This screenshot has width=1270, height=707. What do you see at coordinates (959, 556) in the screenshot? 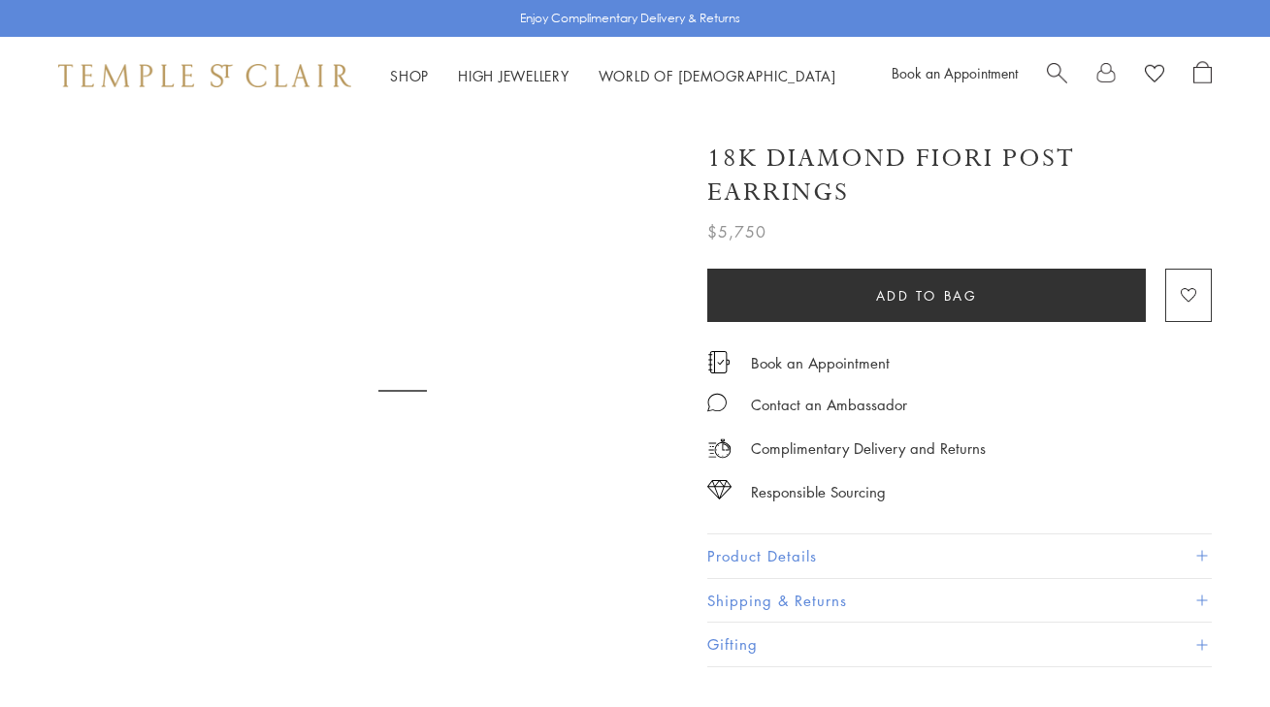
I see `button: Product Details` at bounding box center [959, 556].